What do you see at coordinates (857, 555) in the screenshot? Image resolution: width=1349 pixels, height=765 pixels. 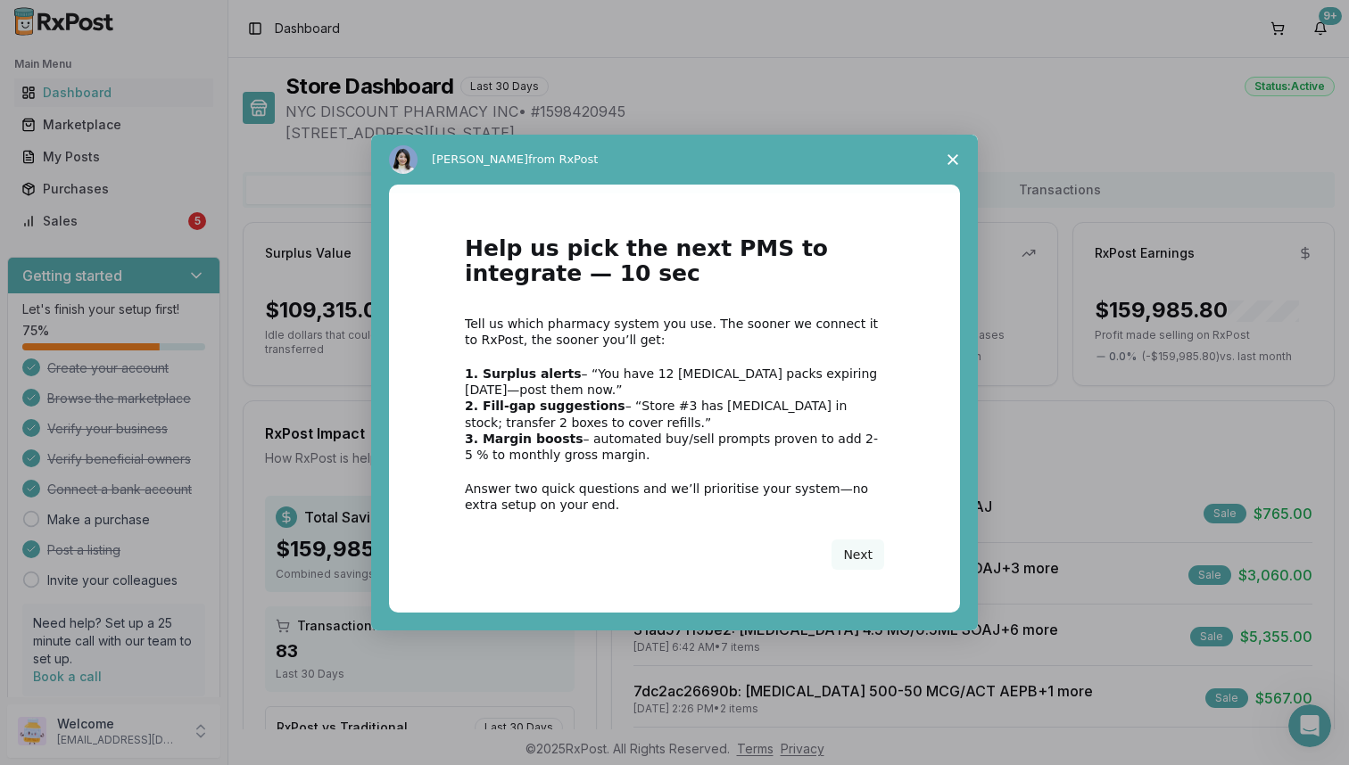 I see `button: Next` at bounding box center [857, 555].